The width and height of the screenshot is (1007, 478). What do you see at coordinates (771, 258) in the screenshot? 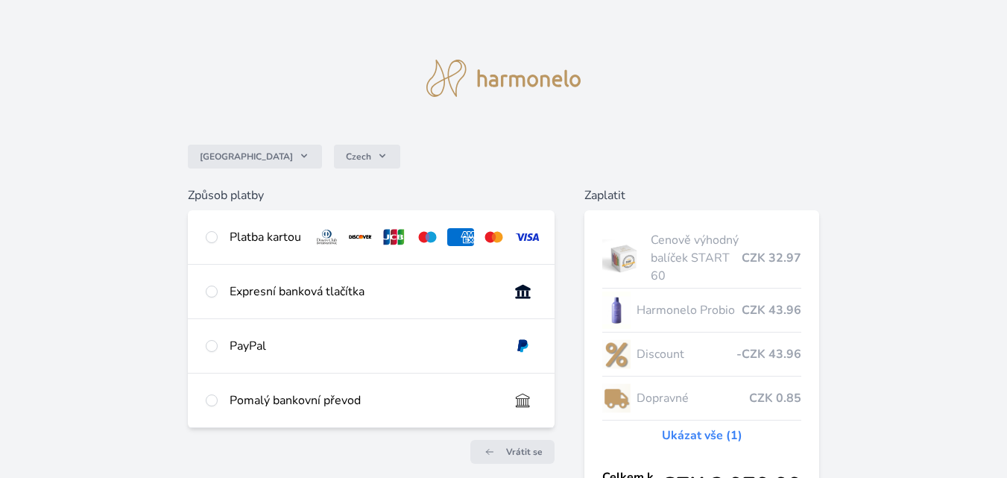
I see `span: CZK 32.97` at bounding box center [771, 258].